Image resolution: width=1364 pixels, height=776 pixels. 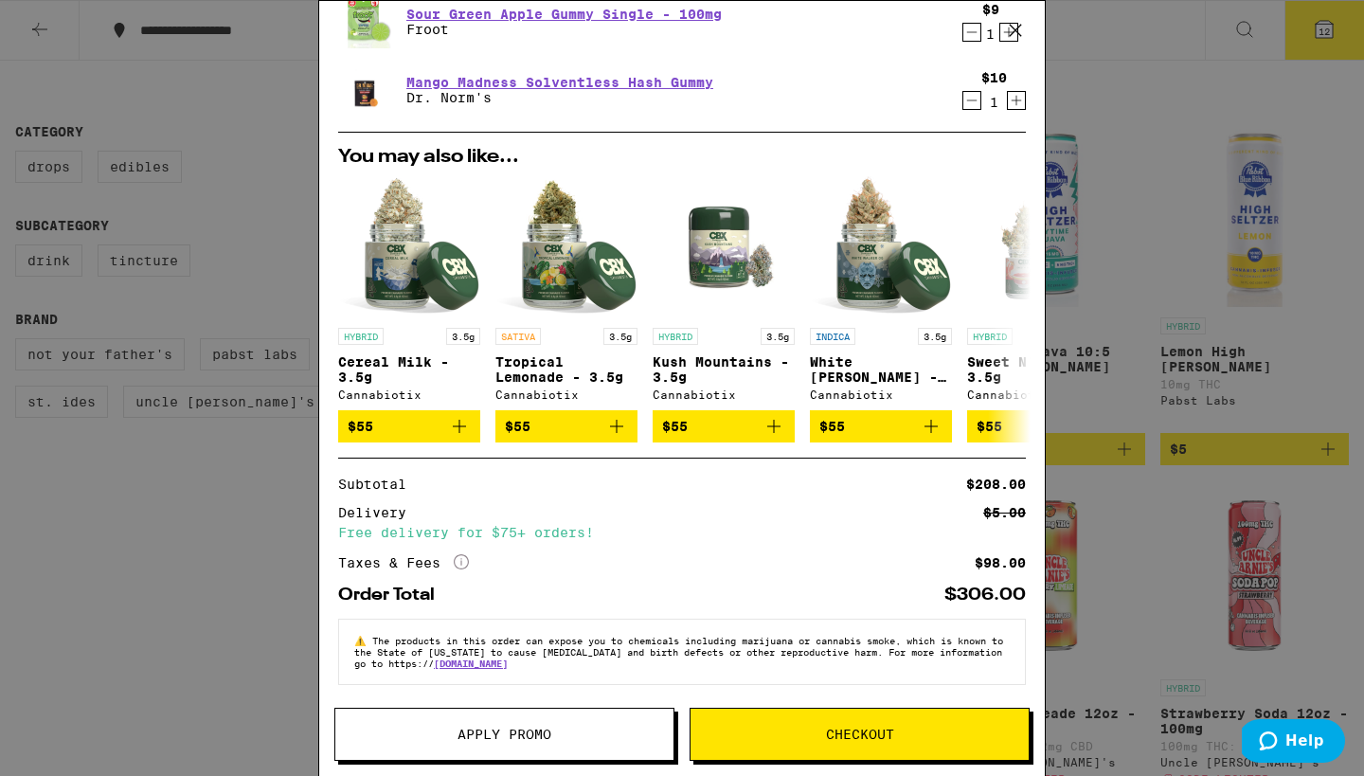 I want to click on div: $98.00, so click(x=1000, y=562).